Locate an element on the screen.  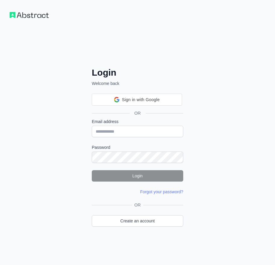
p: Welcome back is located at coordinates (137, 84).